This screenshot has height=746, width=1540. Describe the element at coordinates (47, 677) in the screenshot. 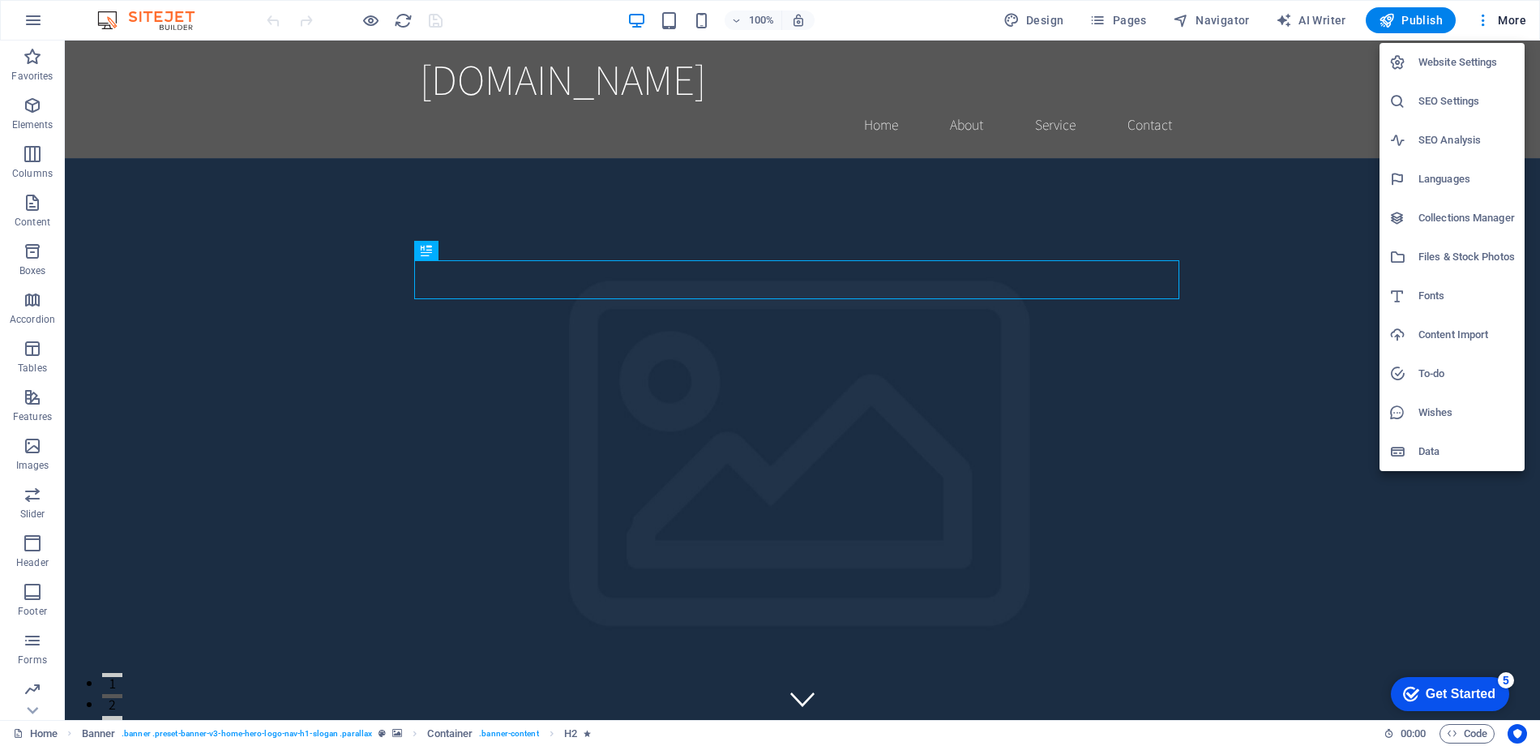

I see `button: 3` at that location.